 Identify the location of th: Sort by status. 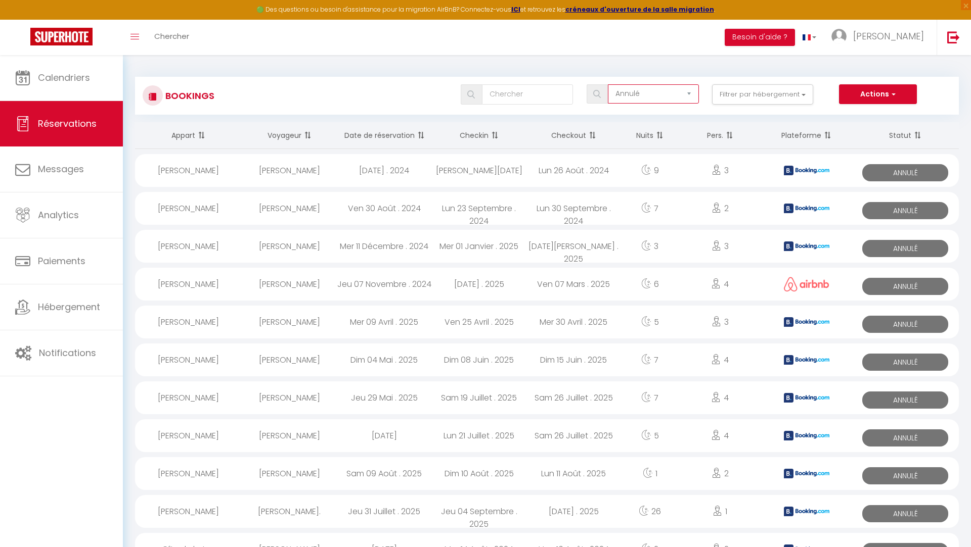
(905, 135).